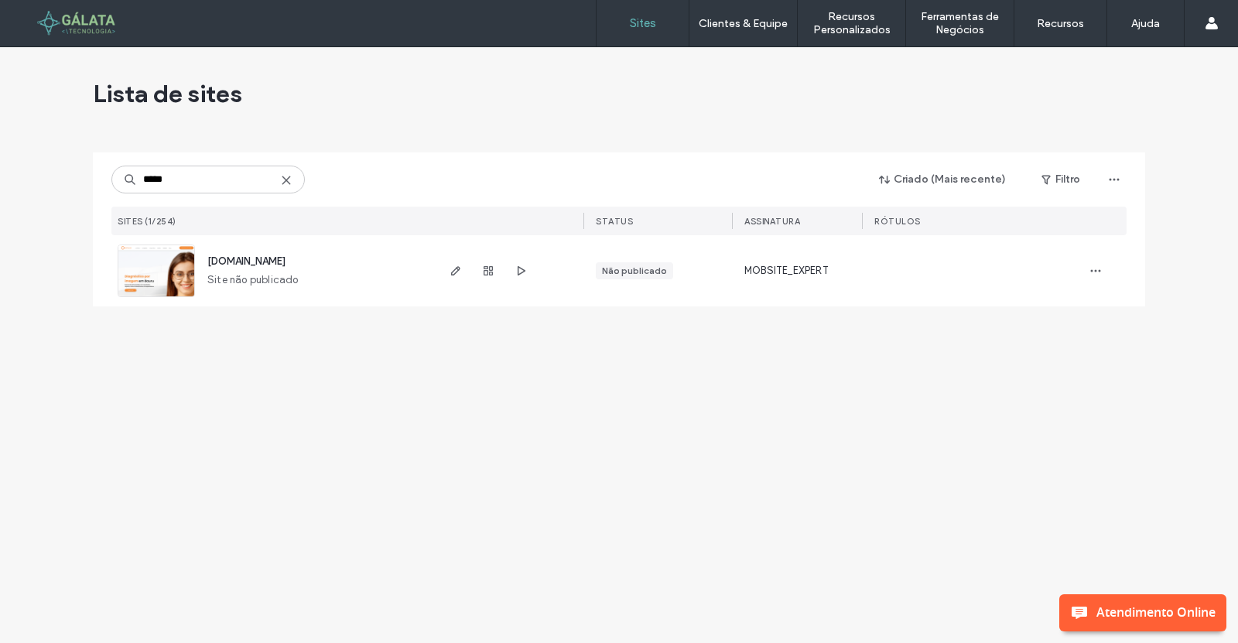 This screenshot has height=643, width=1238. Describe the element at coordinates (614, 221) in the screenshot. I see `span: STATUS` at that location.